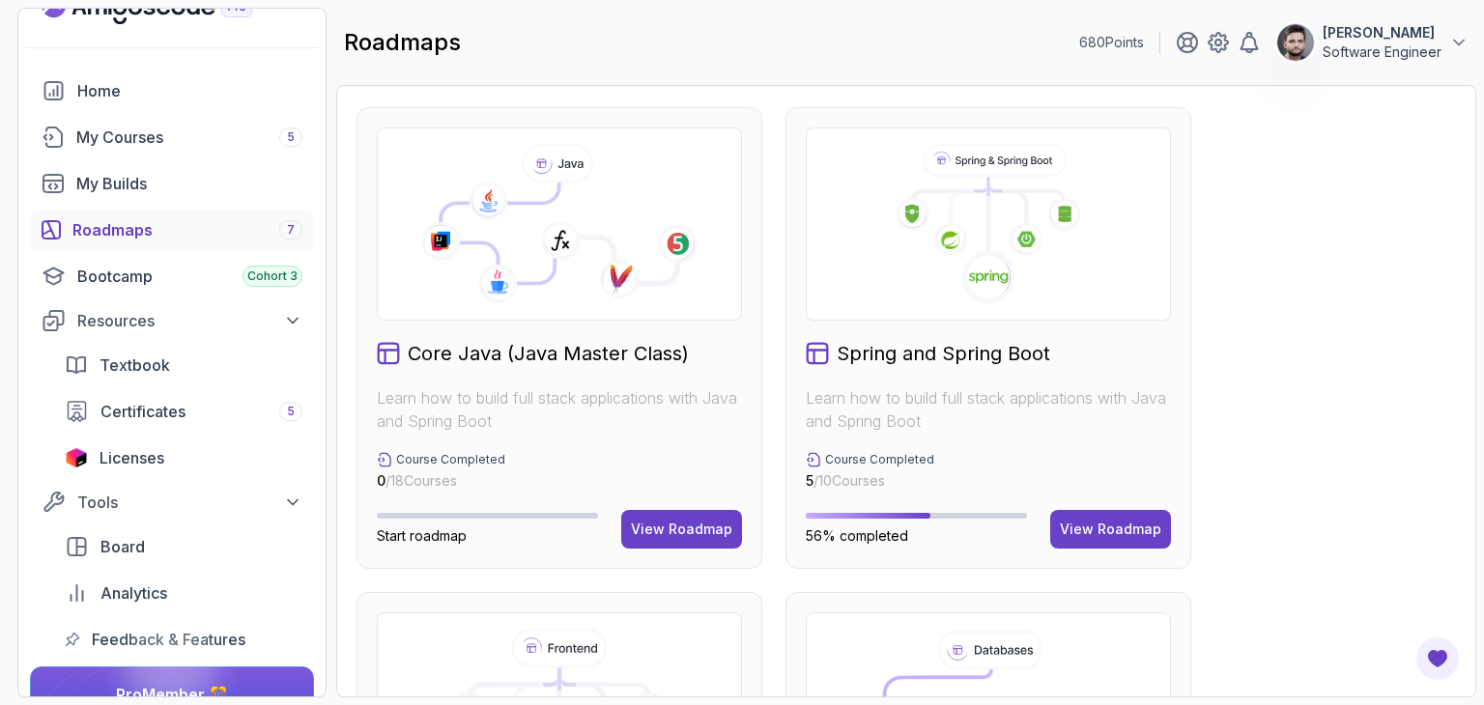 This screenshot has height=705, width=1484. Describe the element at coordinates (1438, 659) in the screenshot. I see `button: Open Feedback Button` at that location.